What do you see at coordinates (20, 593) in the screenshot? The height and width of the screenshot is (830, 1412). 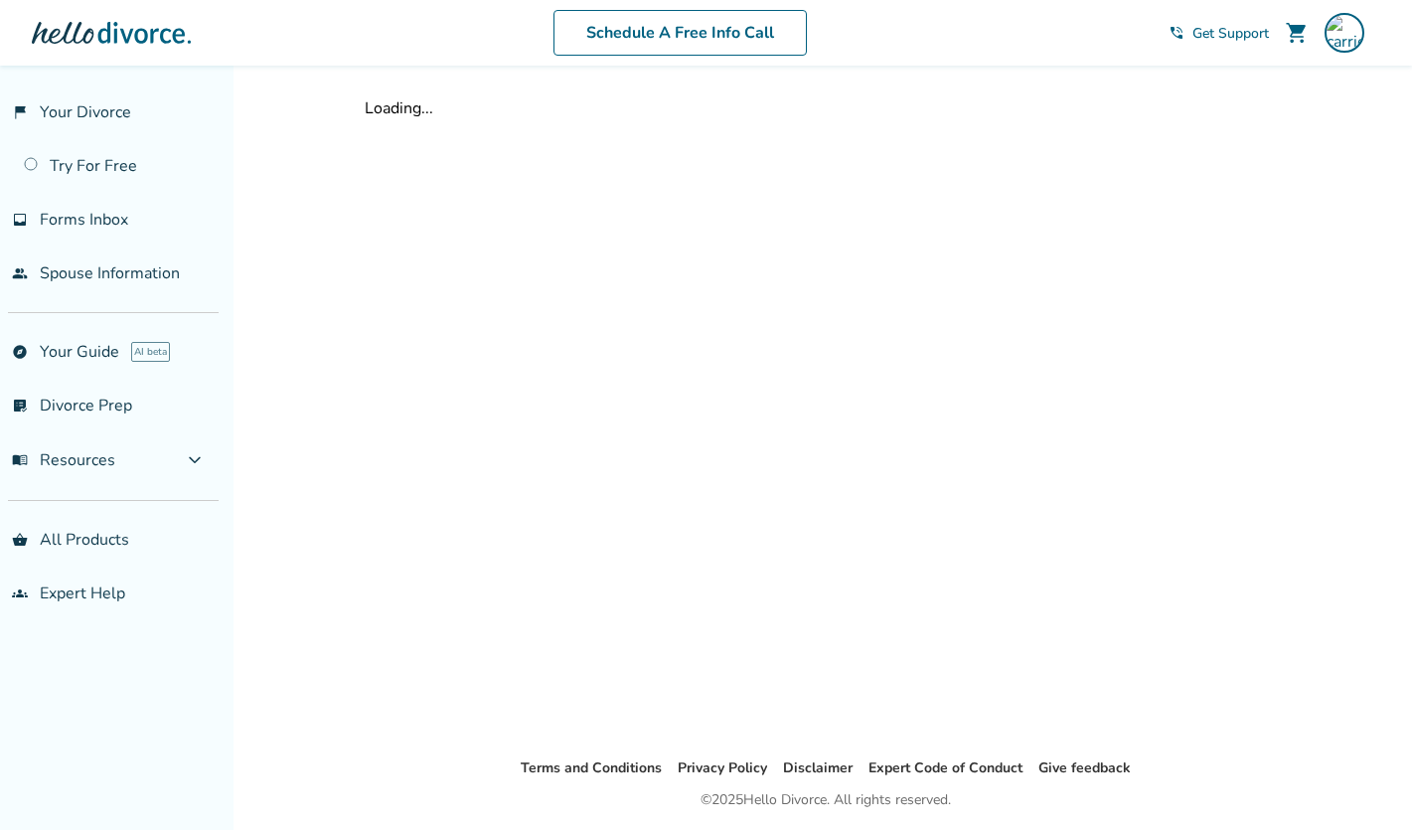 I see `span: groups` at bounding box center [20, 593].